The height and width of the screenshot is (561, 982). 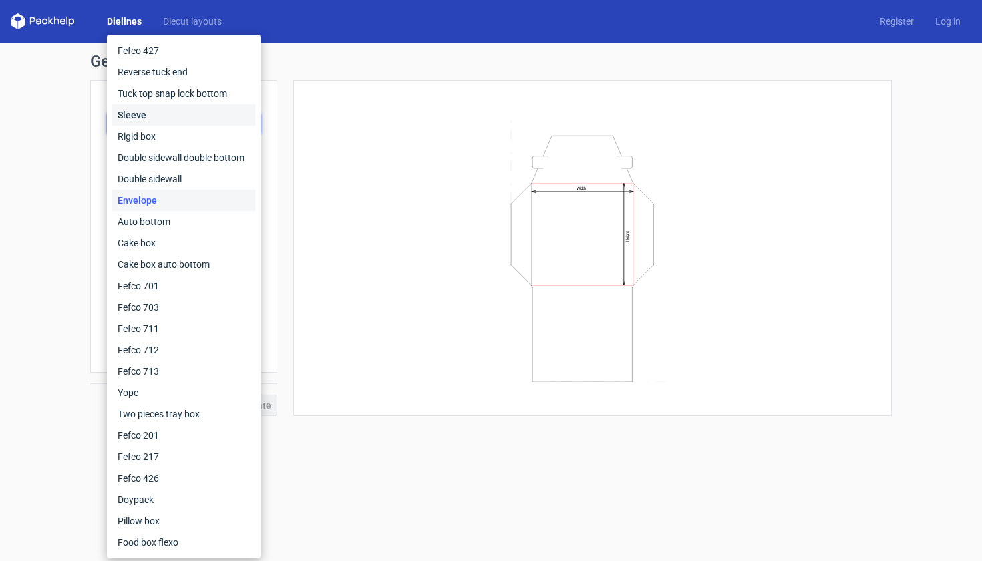 I want to click on div: Food box flexo, so click(x=184, y=542).